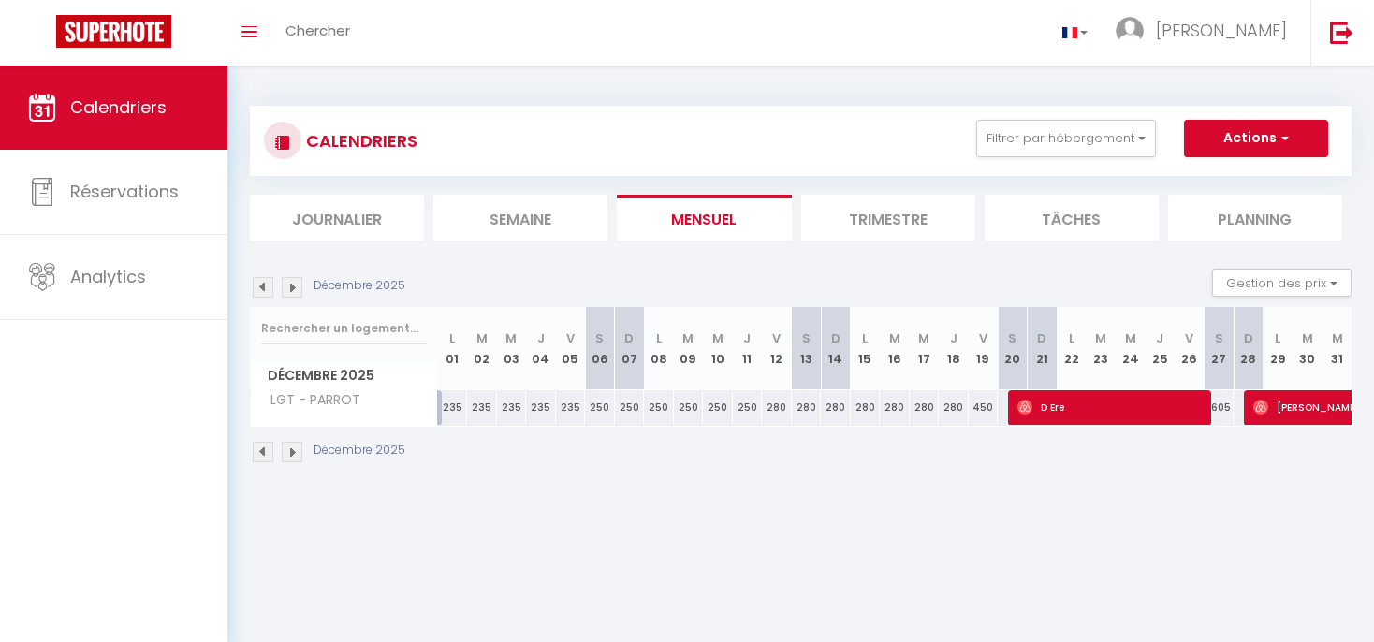 This screenshot has height=642, width=1374. Describe the element at coordinates (1066, 139) in the screenshot. I see `button: Filtrer par hébergement` at that location.